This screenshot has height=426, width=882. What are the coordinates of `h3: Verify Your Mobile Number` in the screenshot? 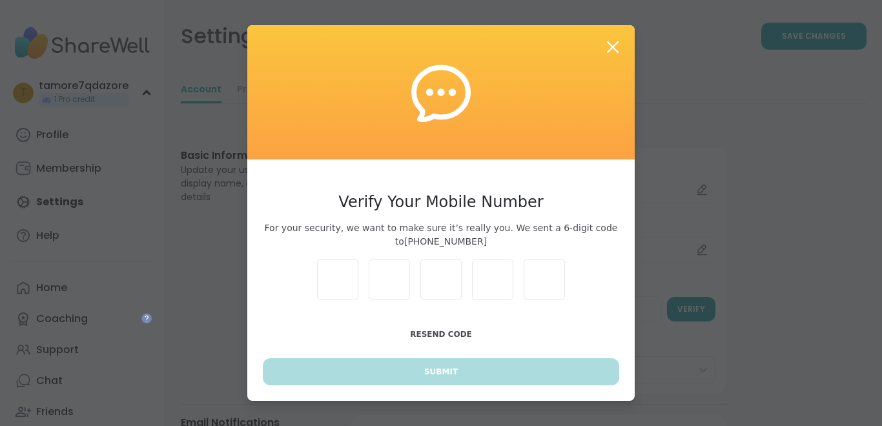 It's located at (441, 202).